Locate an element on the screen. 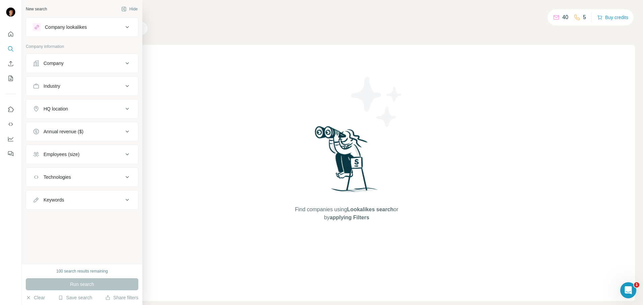 Image resolution: width=643 pixels, height=305 pixels. div: Technologies is located at coordinates (57, 177).